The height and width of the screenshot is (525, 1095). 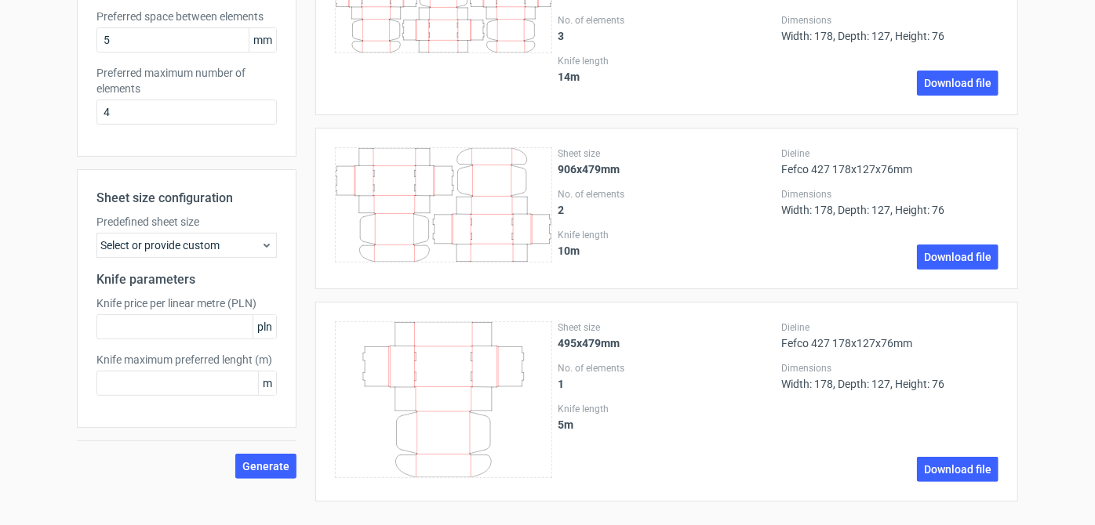 I want to click on strong: 10 m, so click(x=569, y=251).